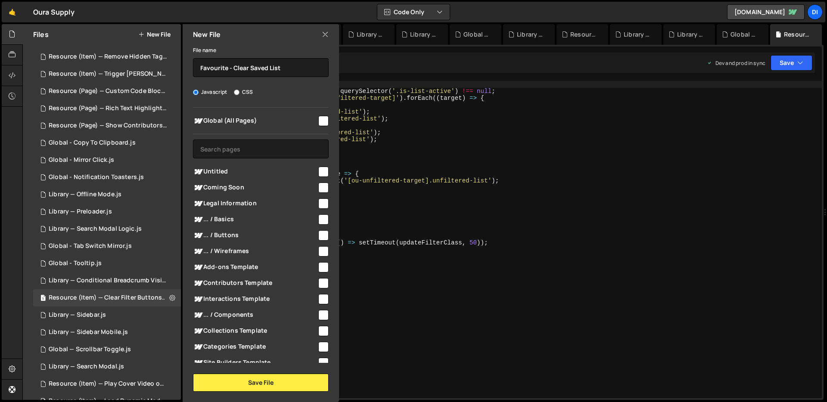 Image resolution: width=827 pixels, height=402 pixels. What do you see at coordinates (107, 212) in the screenshot?
I see `div: 14937/43958.js` at bounding box center [107, 212].